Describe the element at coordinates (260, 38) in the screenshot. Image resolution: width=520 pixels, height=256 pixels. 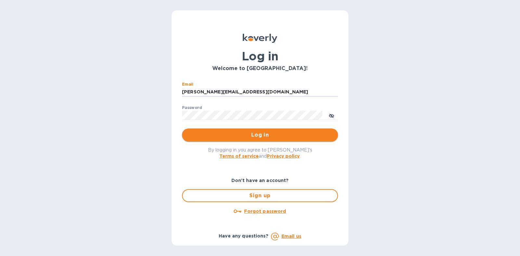
I see `img: Koverly` at that location.